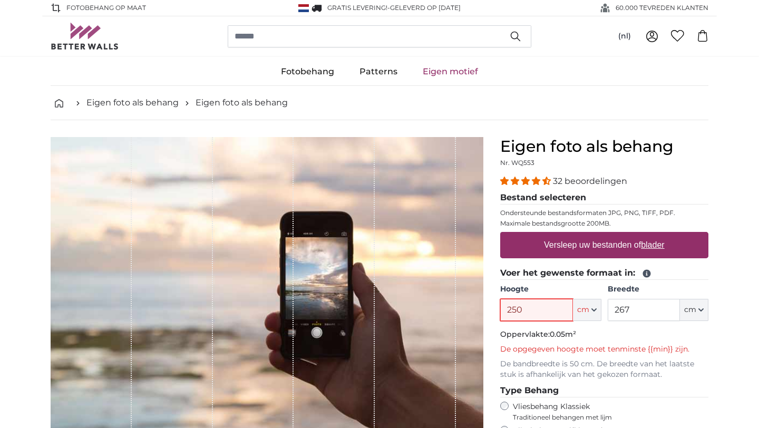  I want to click on img: Betterwalls, so click(85, 36).